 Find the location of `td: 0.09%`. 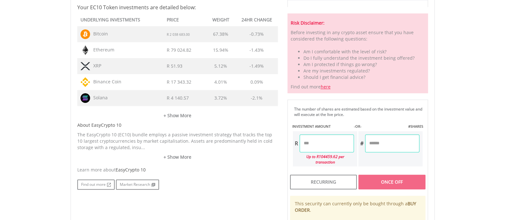

td: 0.09% is located at coordinates (257, 82).